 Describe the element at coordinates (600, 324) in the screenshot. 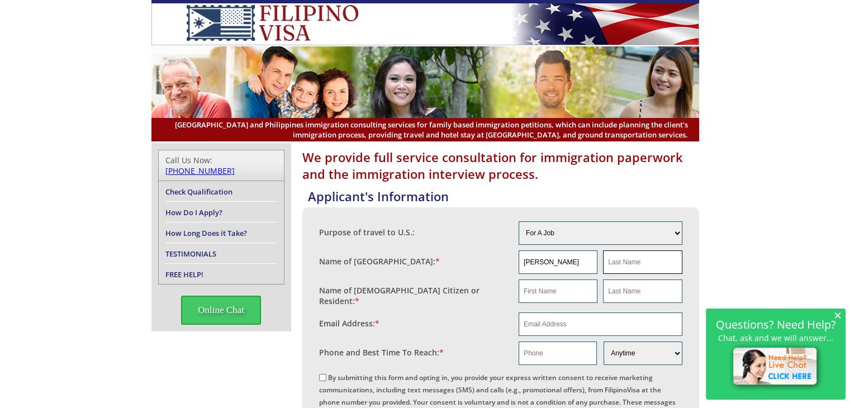

I see `input: Email Address` at that location.